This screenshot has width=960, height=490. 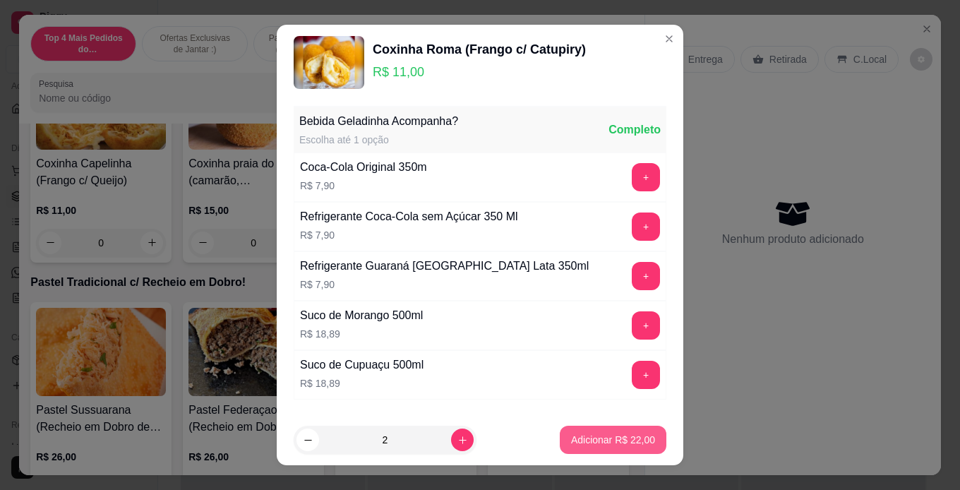 I want to click on button: Adicionar R$ 22,00, so click(x=612, y=440).